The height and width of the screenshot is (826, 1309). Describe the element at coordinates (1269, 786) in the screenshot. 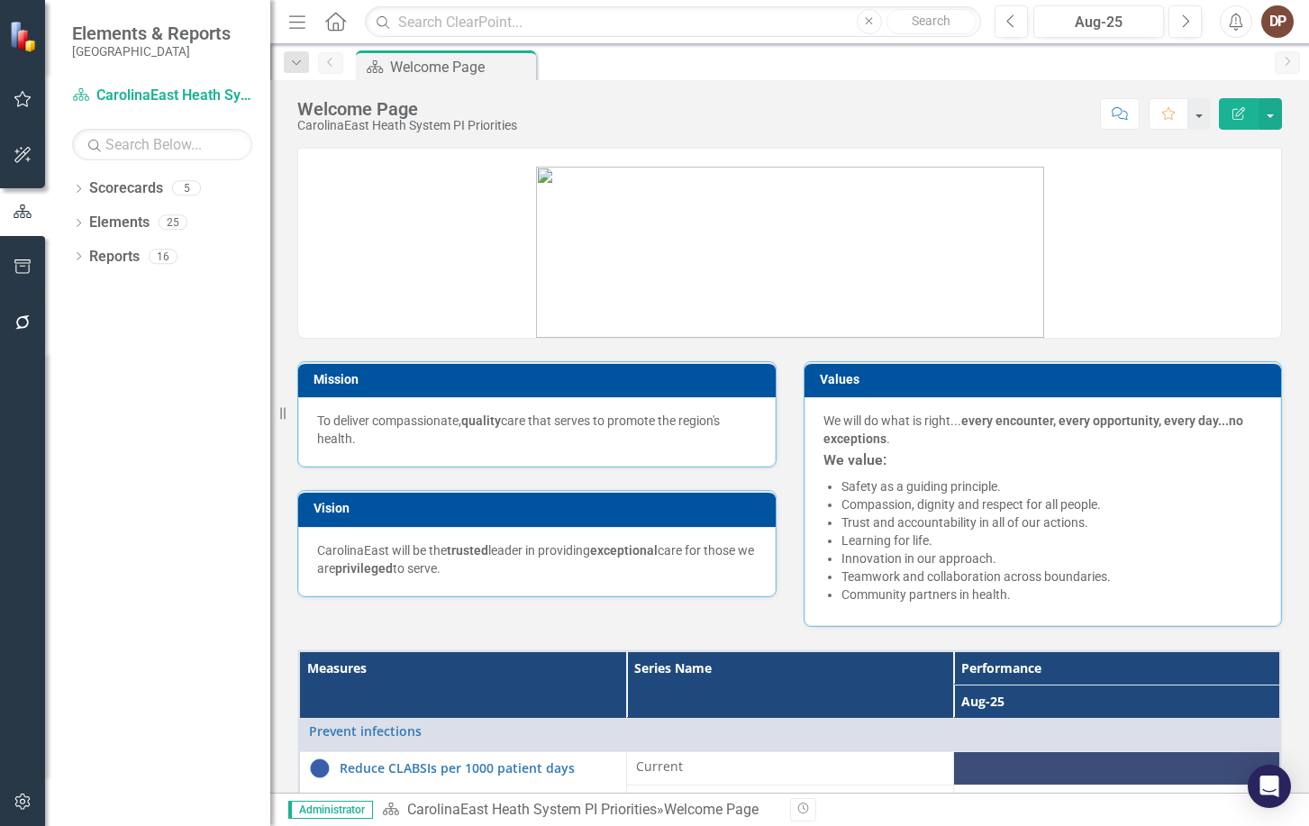

I see `div: Open Intercom Messenger` at that location.